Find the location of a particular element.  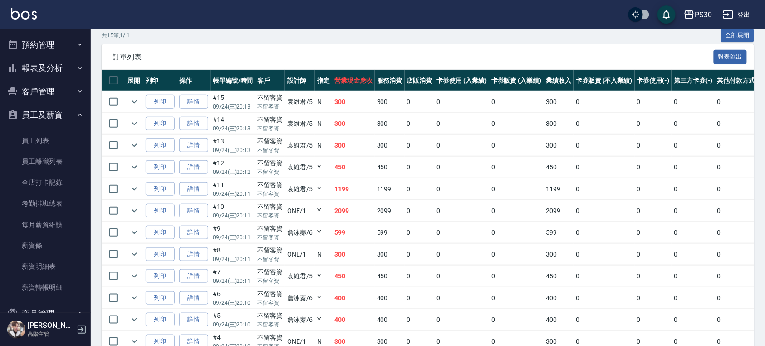

th: 展開 is located at coordinates (134, 80).